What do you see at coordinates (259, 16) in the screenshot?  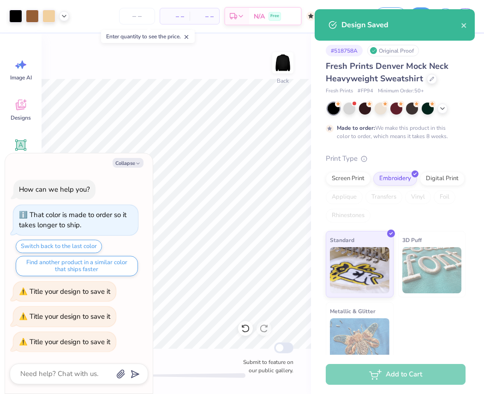 I see `span: N/A` at bounding box center [259, 16].